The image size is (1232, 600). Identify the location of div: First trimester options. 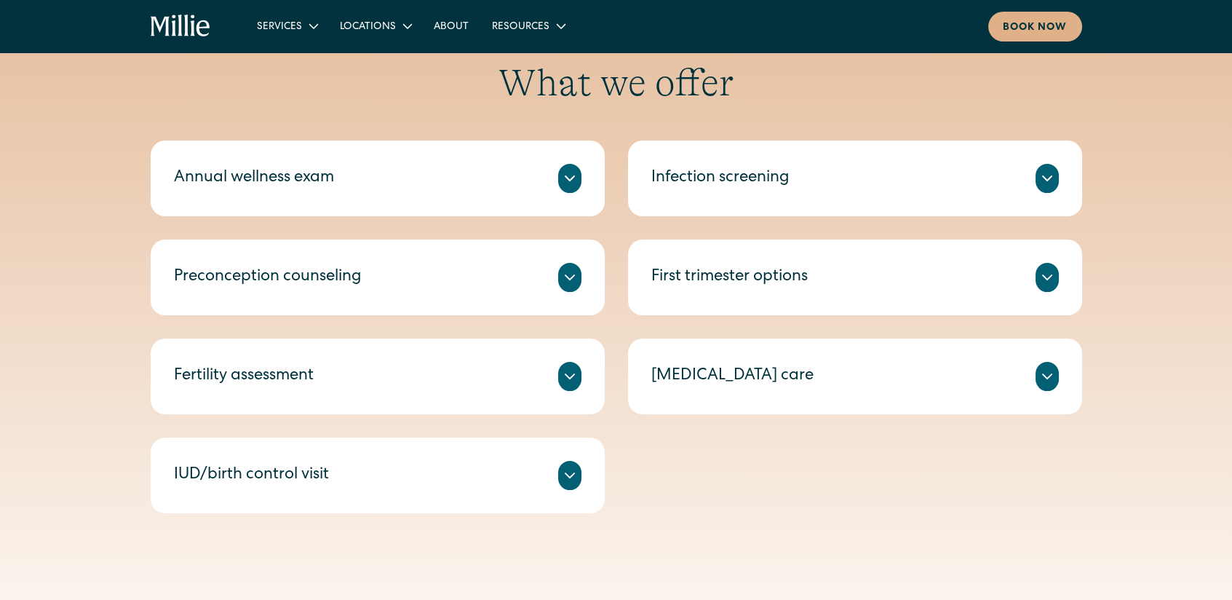
(729, 277).